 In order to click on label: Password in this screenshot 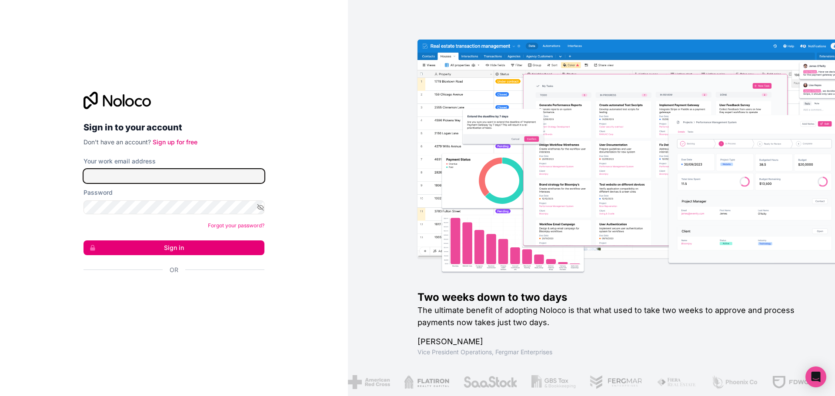, I will do `click(98, 193)`.